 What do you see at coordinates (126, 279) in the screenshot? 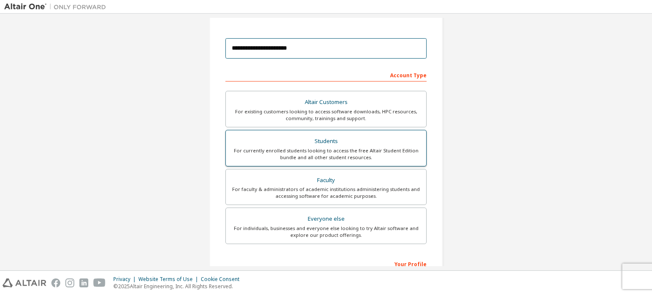
I see `div: Privacy` at bounding box center [126, 279].